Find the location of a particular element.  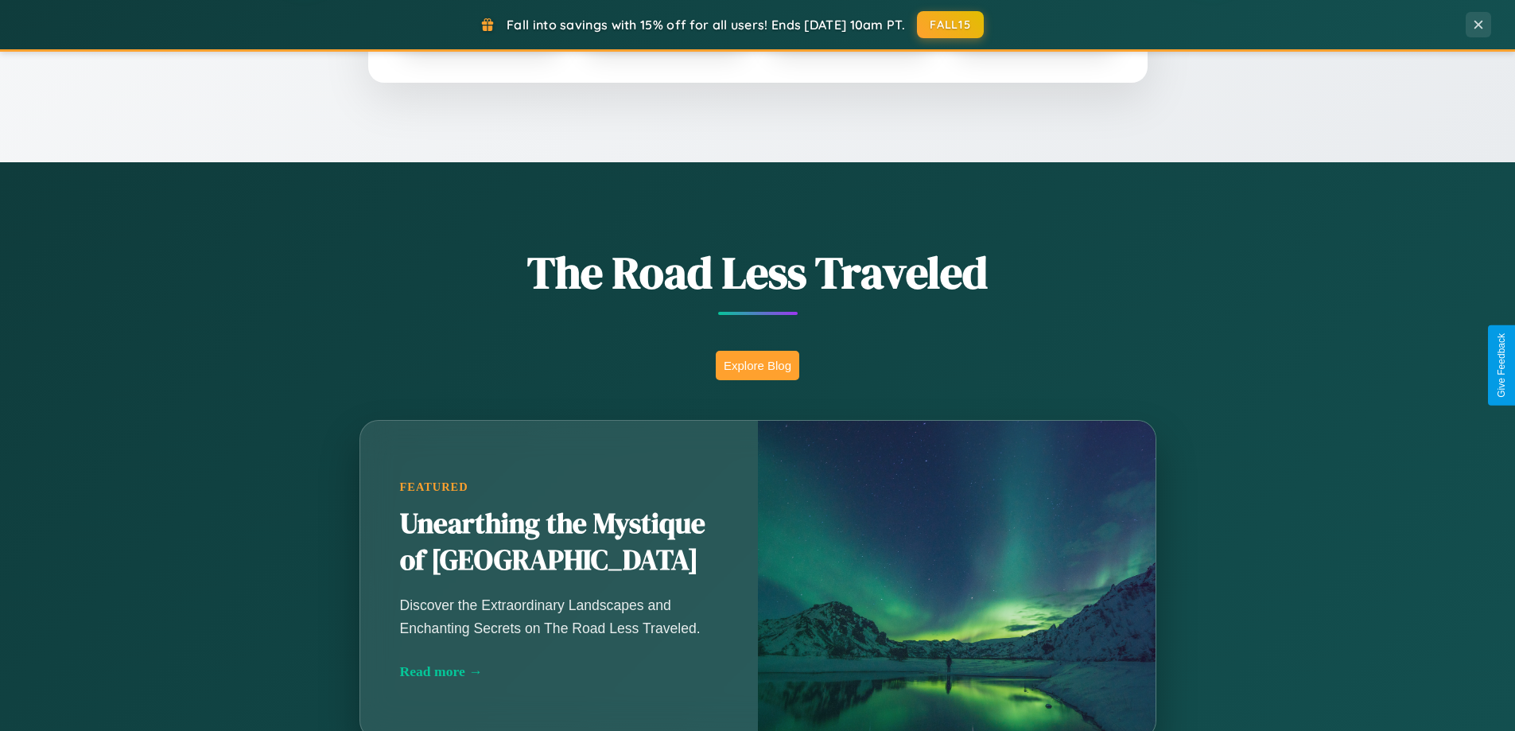

div: Give Feedback is located at coordinates (1501, 365).